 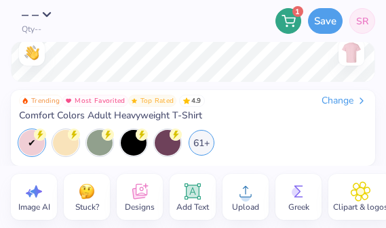 I want to click on span: 4.9, so click(x=192, y=101).